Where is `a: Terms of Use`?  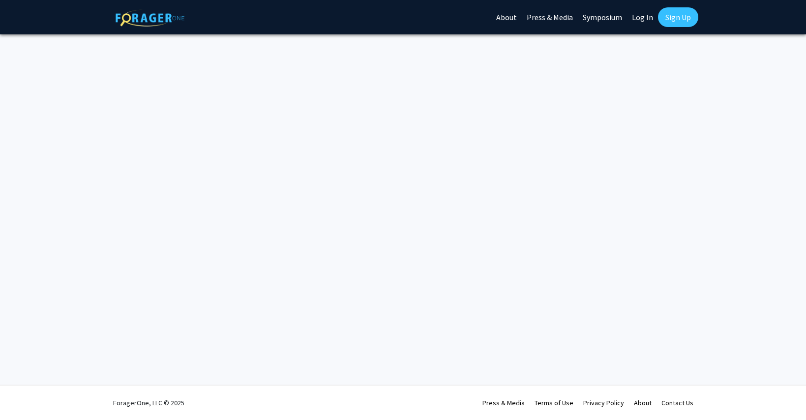
a: Terms of Use is located at coordinates (554, 403).